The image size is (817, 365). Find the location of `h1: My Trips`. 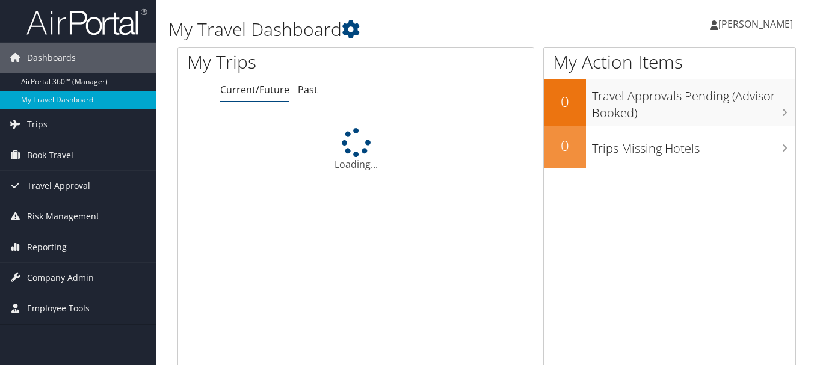

h1: My Trips is located at coordinates (282, 62).